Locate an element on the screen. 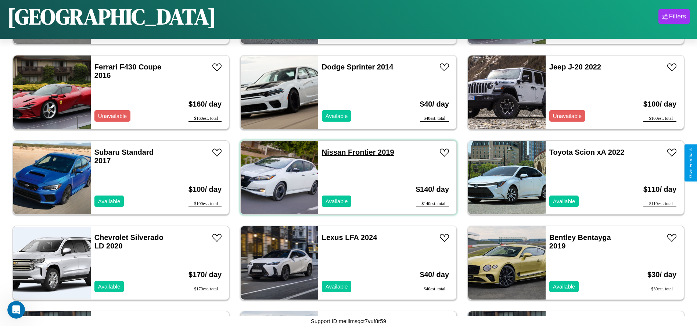 This screenshot has height=326, width=697. p: Support ID: meillmsqct7vuf8r59 is located at coordinates (349, 321).